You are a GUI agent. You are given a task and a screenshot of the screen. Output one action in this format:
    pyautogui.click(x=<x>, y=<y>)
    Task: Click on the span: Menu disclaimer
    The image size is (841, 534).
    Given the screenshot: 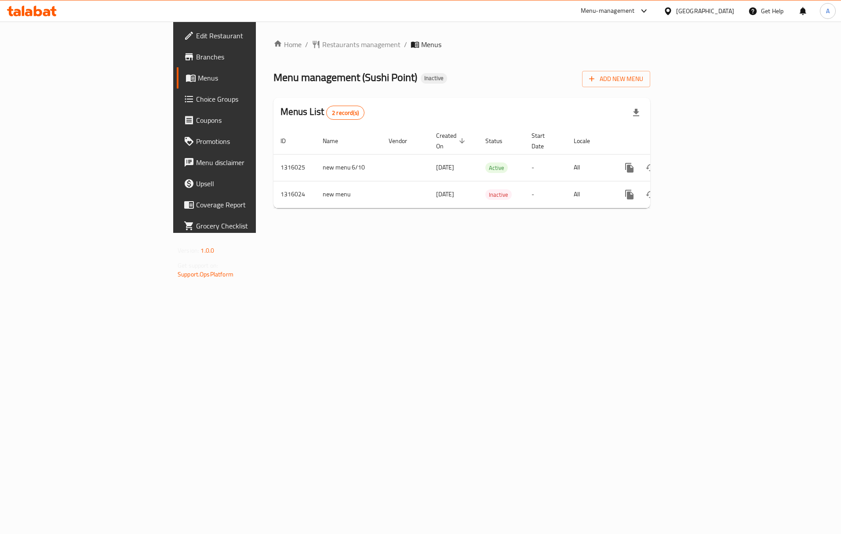 What is the action you would take?
    pyautogui.click(x=251, y=162)
    